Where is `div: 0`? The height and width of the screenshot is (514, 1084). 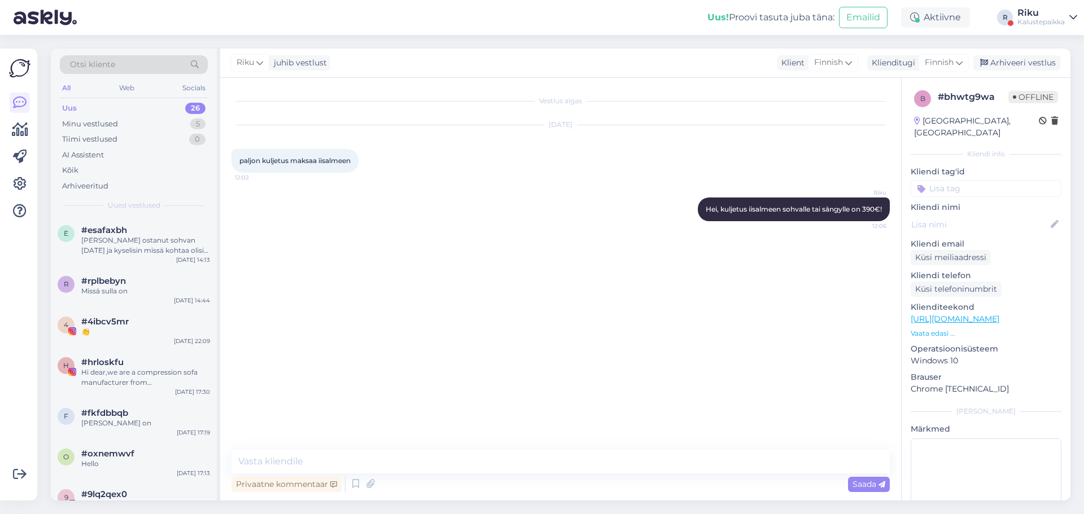
div: 0 is located at coordinates (197, 139).